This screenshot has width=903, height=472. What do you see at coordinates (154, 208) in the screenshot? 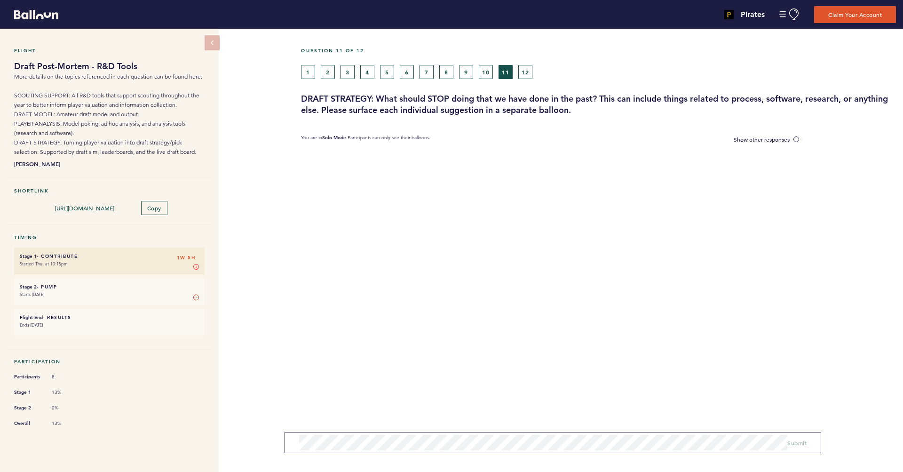
I see `span: Copy` at bounding box center [154, 208].